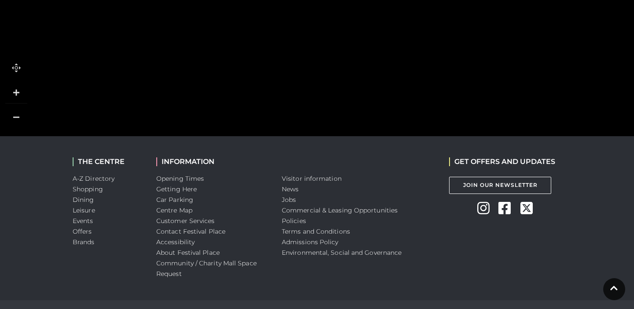  What do you see at coordinates (289, 199) in the screenshot?
I see `a: Jobs` at bounding box center [289, 199].